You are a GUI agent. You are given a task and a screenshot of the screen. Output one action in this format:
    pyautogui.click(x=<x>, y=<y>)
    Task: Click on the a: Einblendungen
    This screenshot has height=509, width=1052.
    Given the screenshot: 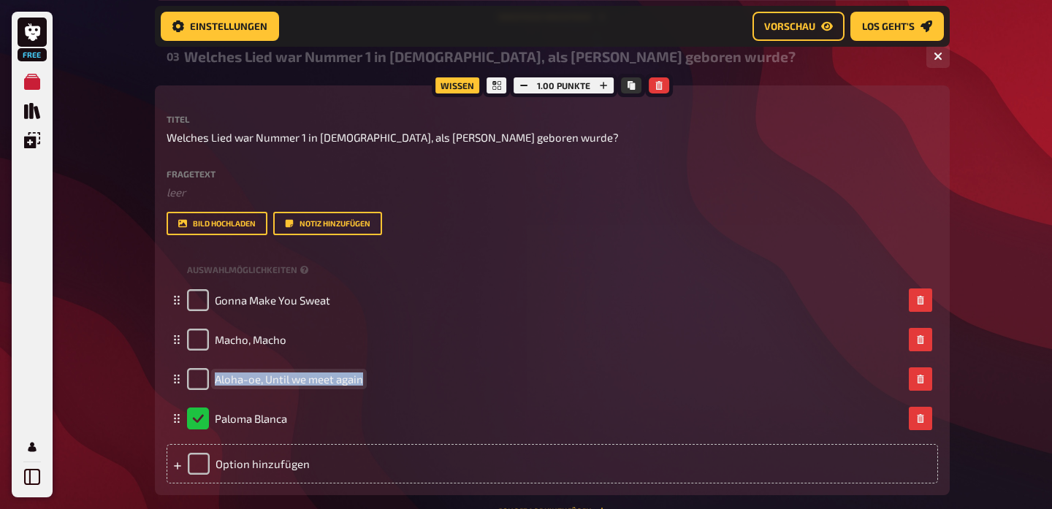 What is the action you would take?
    pyautogui.click(x=32, y=140)
    